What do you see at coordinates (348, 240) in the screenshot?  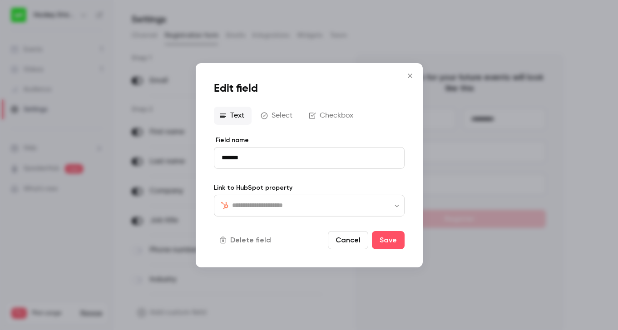 I see `button: Cancel` at bounding box center [348, 240].